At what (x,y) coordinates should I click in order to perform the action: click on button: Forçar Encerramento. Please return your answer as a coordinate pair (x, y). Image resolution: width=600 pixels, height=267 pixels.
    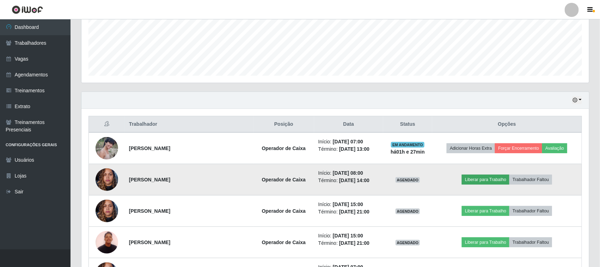
    Looking at the image, I should click on (519, 148).